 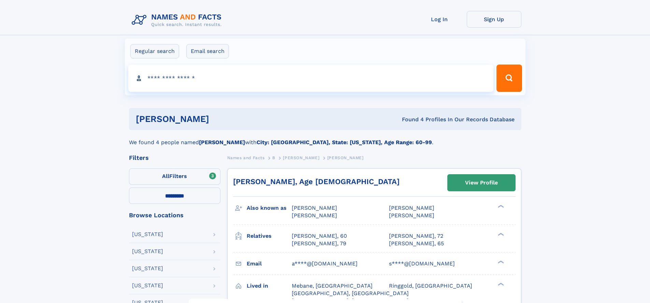 I want to click on input: search input, so click(x=311, y=78).